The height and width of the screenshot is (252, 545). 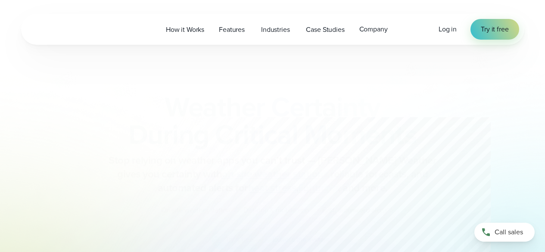 I want to click on span: Try it free, so click(x=495, y=29).